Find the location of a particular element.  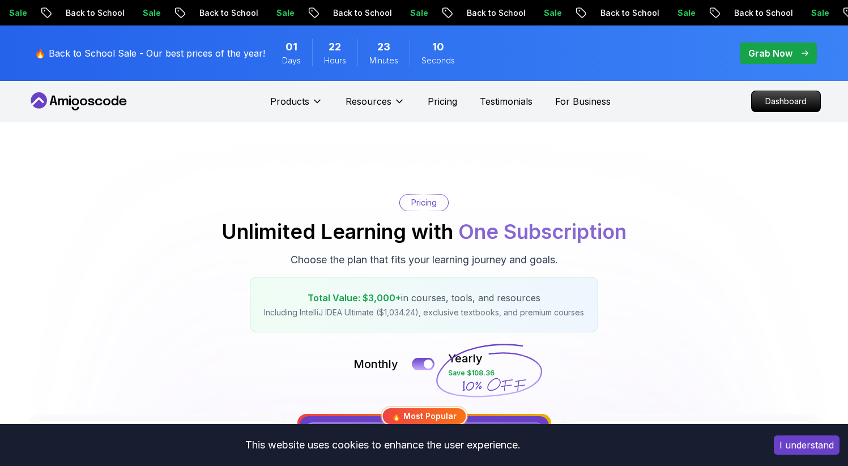

button: Resources is located at coordinates (375, 106).